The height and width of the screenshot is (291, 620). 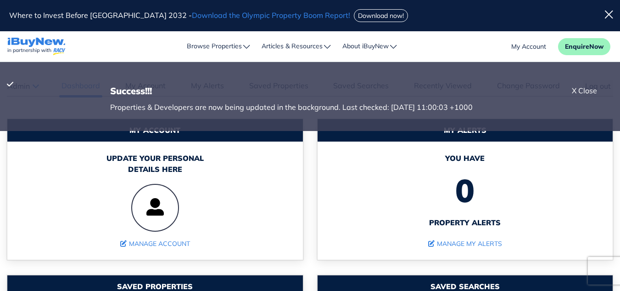 I want to click on a: Manage My Alerts, so click(x=465, y=243).